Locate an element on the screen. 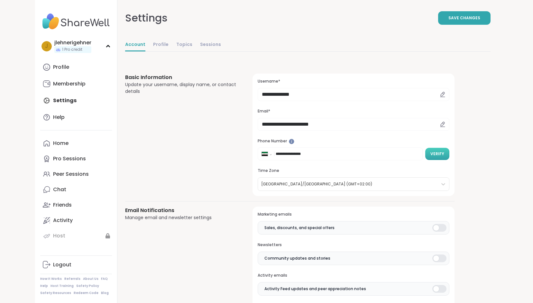 The width and height of the screenshot is (533, 303). a: Friends is located at coordinates (76, 205).